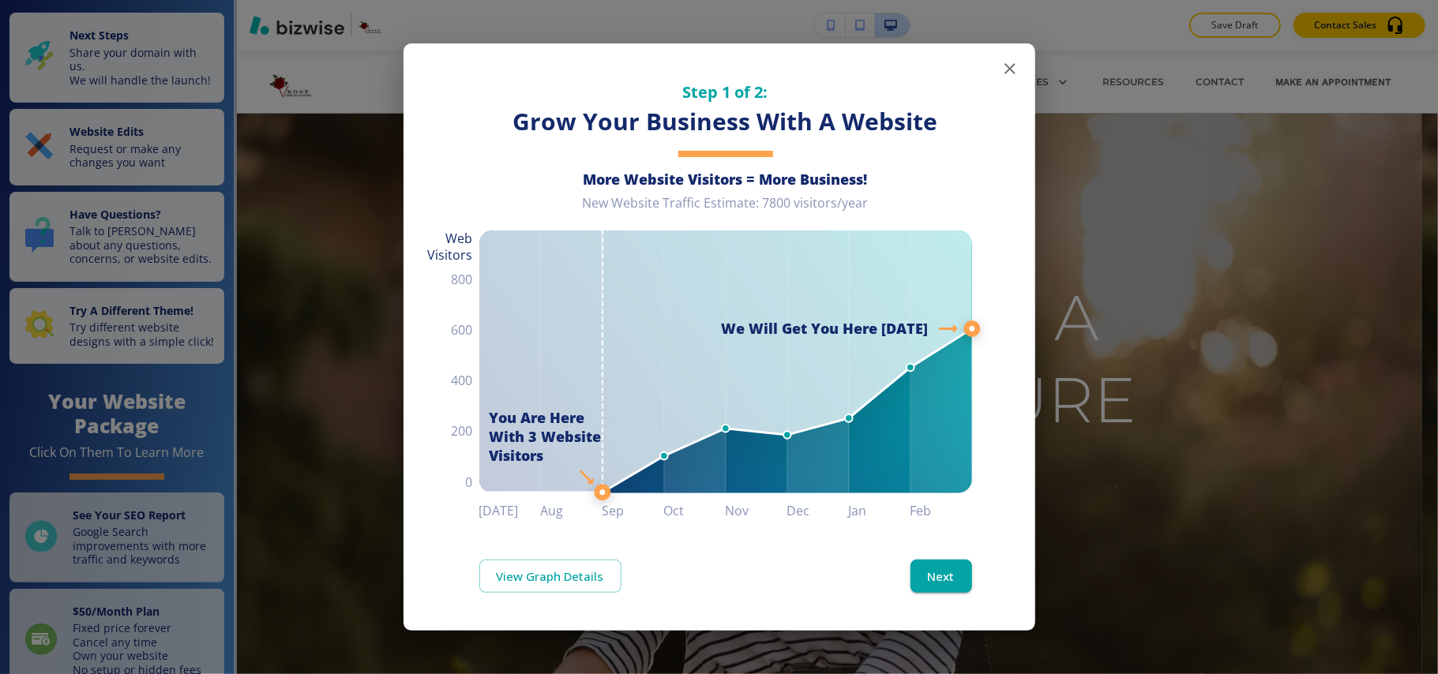  Describe the element at coordinates (879, 511) in the screenshot. I see `h6: Jan` at that location.